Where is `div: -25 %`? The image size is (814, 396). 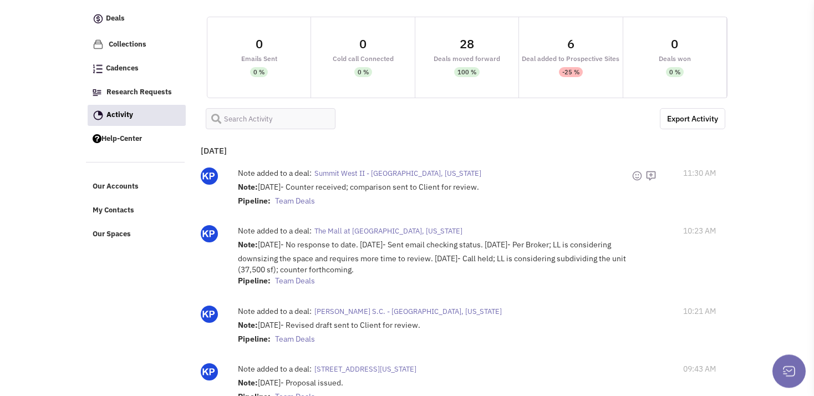
div: -25 % is located at coordinates (570, 72).